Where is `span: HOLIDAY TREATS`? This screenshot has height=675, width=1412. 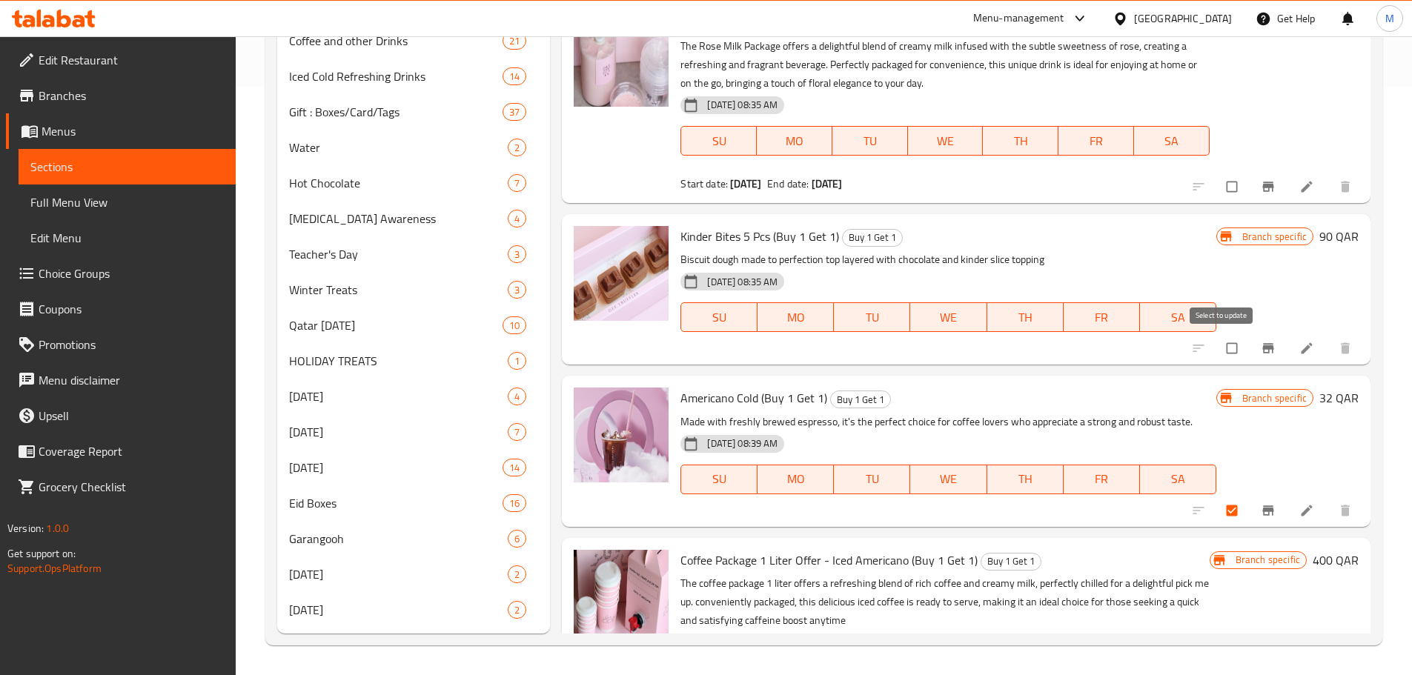
span: HOLIDAY TREATS is located at coordinates (399, 361).